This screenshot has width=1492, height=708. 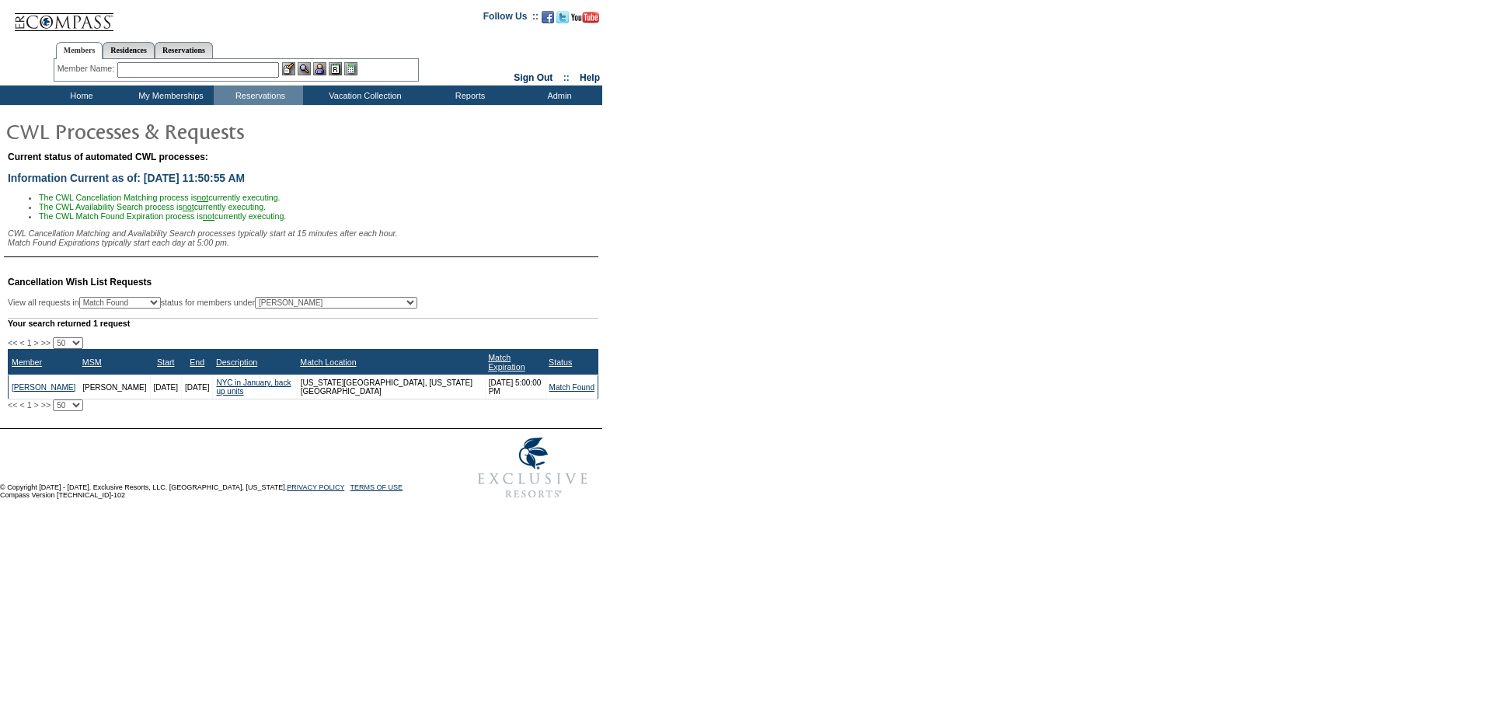 I want to click on img: Become our fan on Facebook, so click(x=548, y=17).